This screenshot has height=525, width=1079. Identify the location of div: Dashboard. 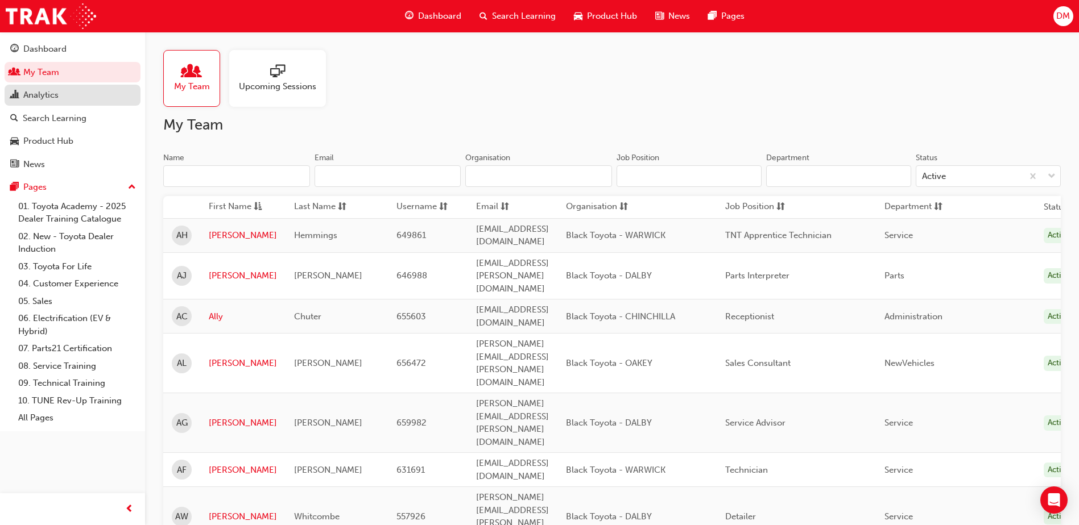
(45, 49).